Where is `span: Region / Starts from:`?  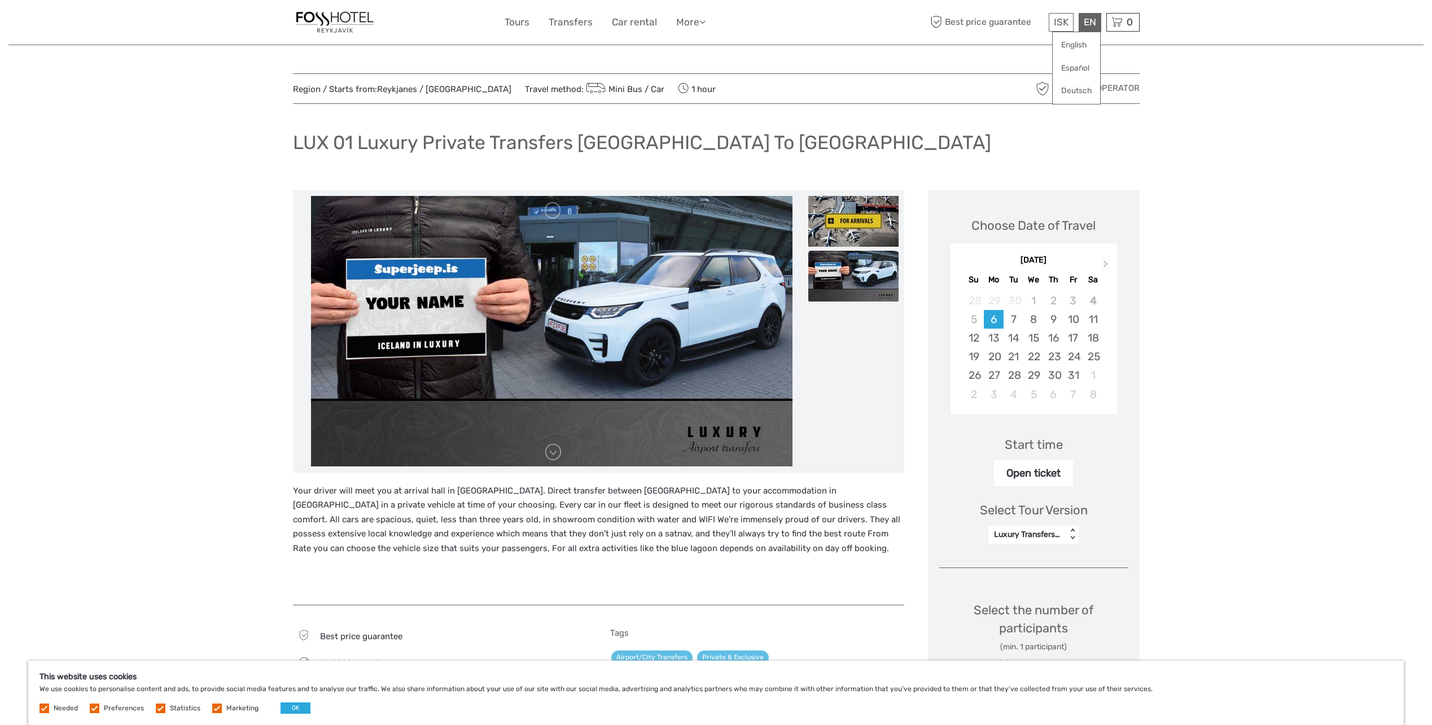
span: Region / Starts from: is located at coordinates (402, 89).